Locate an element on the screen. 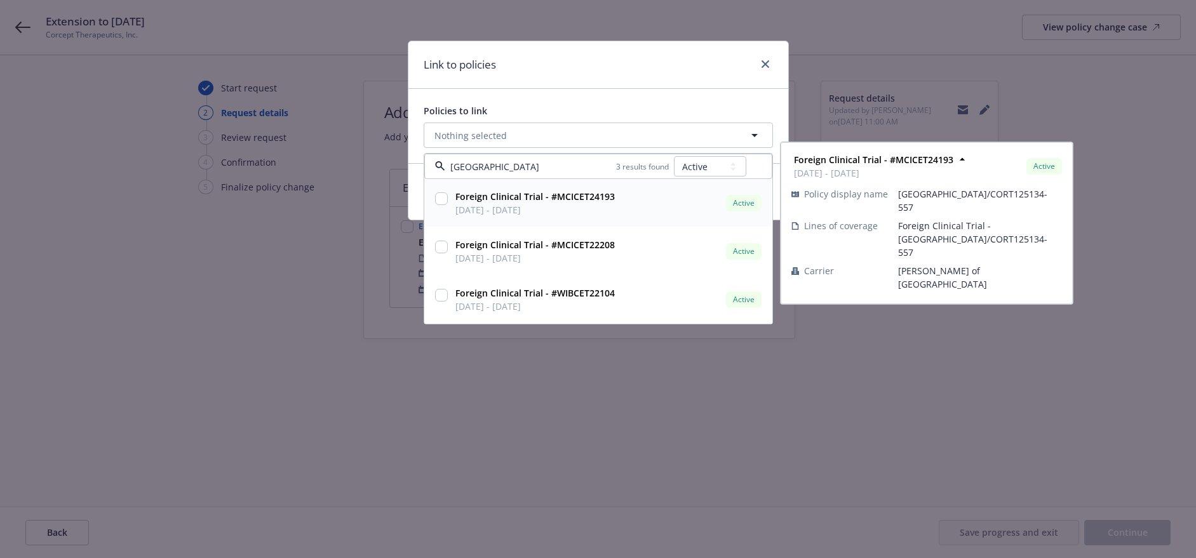 The image size is (1196, 558). strong: Foreign Clinical Trial - #MCICET22208 is located at coordinates (535, 244).